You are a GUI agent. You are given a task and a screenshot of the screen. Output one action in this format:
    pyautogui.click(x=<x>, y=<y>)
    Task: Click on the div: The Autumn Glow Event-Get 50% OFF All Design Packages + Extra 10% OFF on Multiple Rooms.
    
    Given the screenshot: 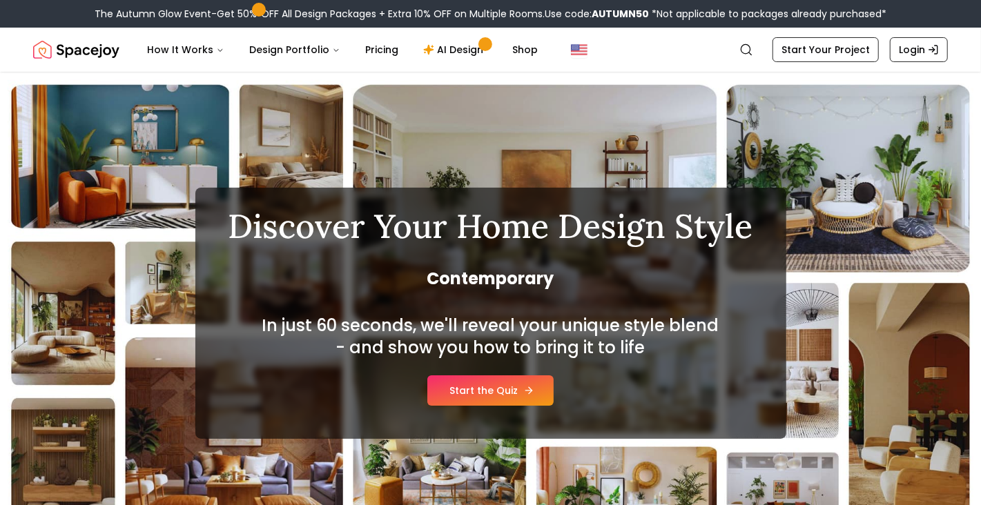 What is the action you would take?
    pyautogui.click(x=490, y=14)
    